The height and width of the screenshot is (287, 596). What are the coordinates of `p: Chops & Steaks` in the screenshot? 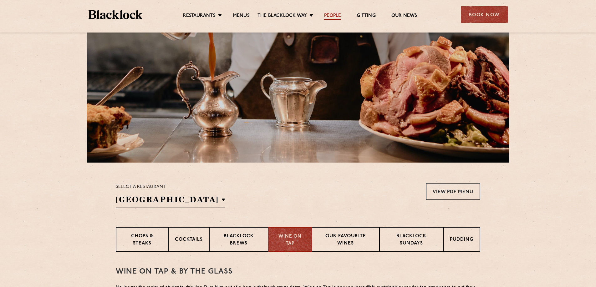 It's located at (142, 240).